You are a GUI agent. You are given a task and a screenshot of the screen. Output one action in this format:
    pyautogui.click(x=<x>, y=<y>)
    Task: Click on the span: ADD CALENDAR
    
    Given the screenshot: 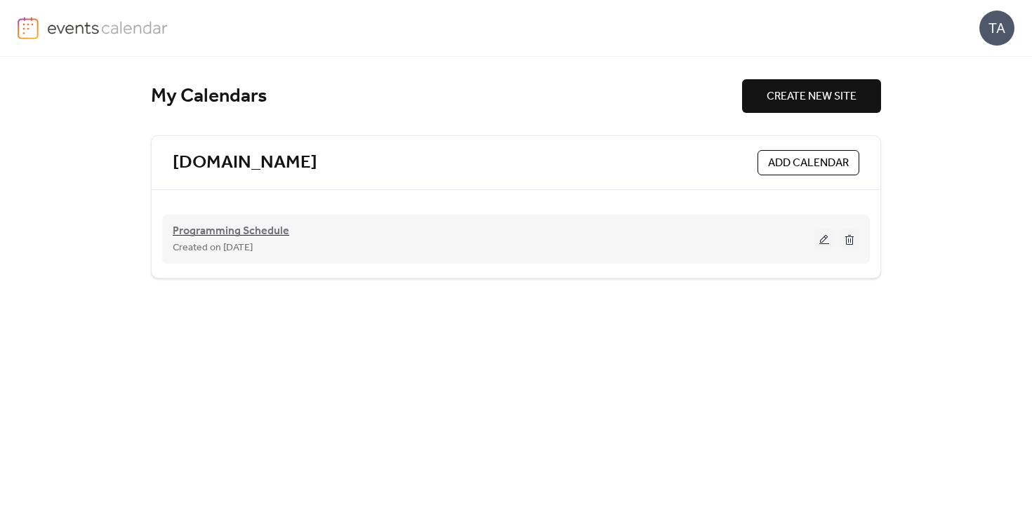 What is the action you would take?
    pyautogui.click(x=808, y=164)
    